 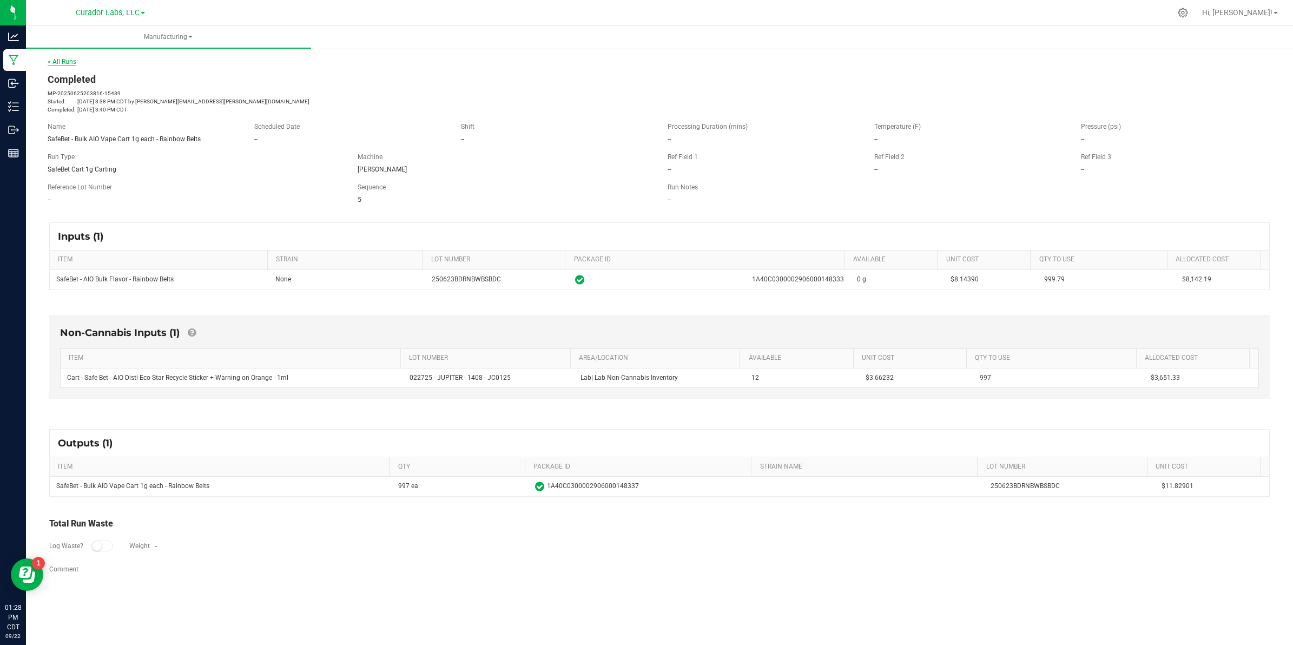 What do you see at coordinates (1070, 486) in the screenshot?
I see `td: 250623BDRNBWBSBDC` at bounding box center [1070, 486].